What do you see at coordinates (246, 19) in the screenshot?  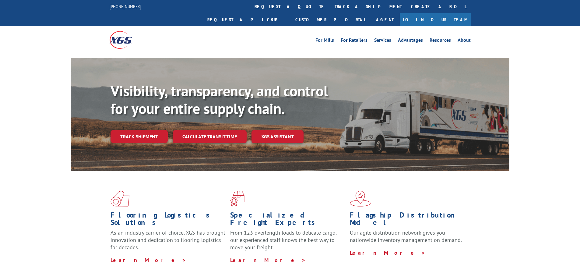 I see `a: Request a pickup` at bounding box center [246, 19].